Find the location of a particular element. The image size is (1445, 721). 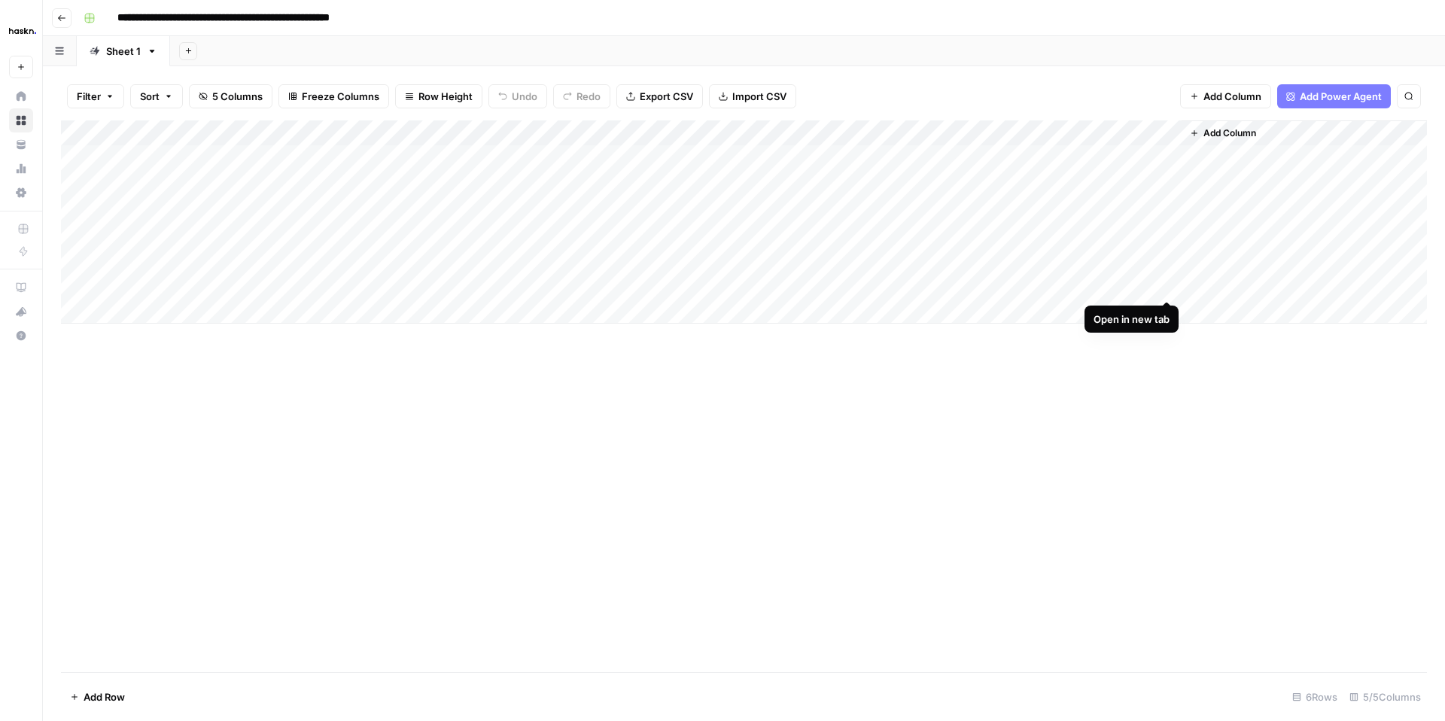

button: Sort is located at coordinates (157, 96).